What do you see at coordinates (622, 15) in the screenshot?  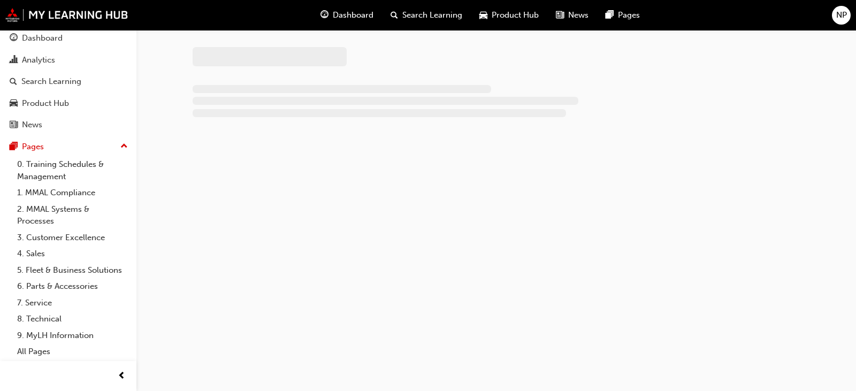 I see `a: pages-iconPages` at bounding box center [622, 15].